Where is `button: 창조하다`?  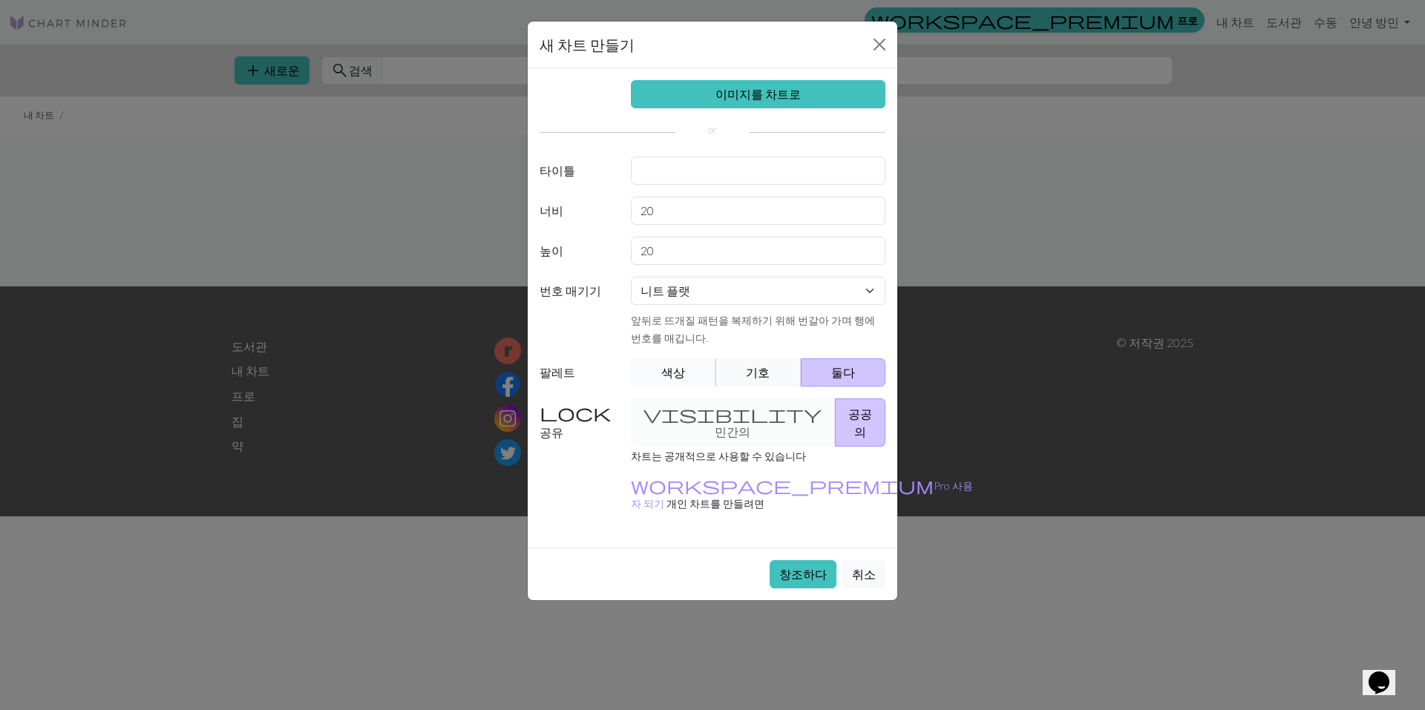 button: 창조하다 is located at coordinates (803, 574).